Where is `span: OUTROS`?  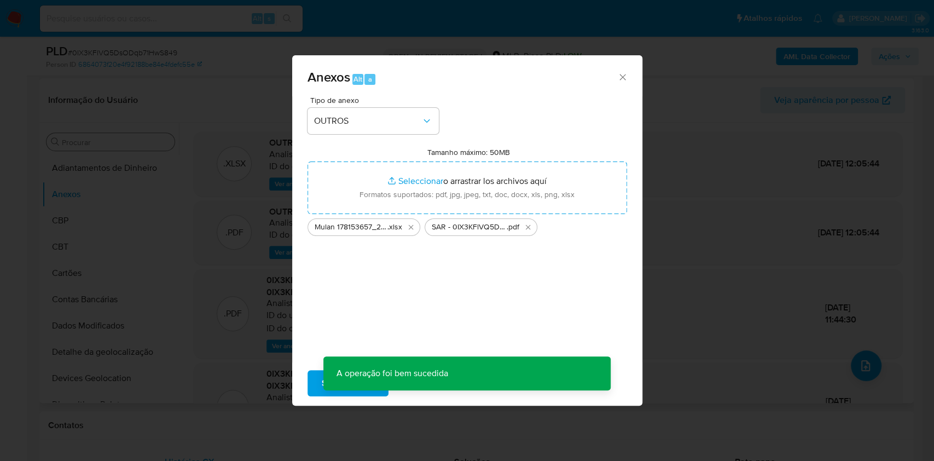
span: OUTROS is located at coordinates (368, 121).